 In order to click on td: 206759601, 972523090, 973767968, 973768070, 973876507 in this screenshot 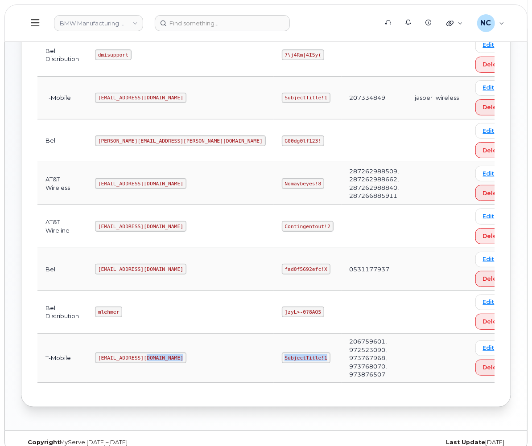, I will do `click(374, 358)`.